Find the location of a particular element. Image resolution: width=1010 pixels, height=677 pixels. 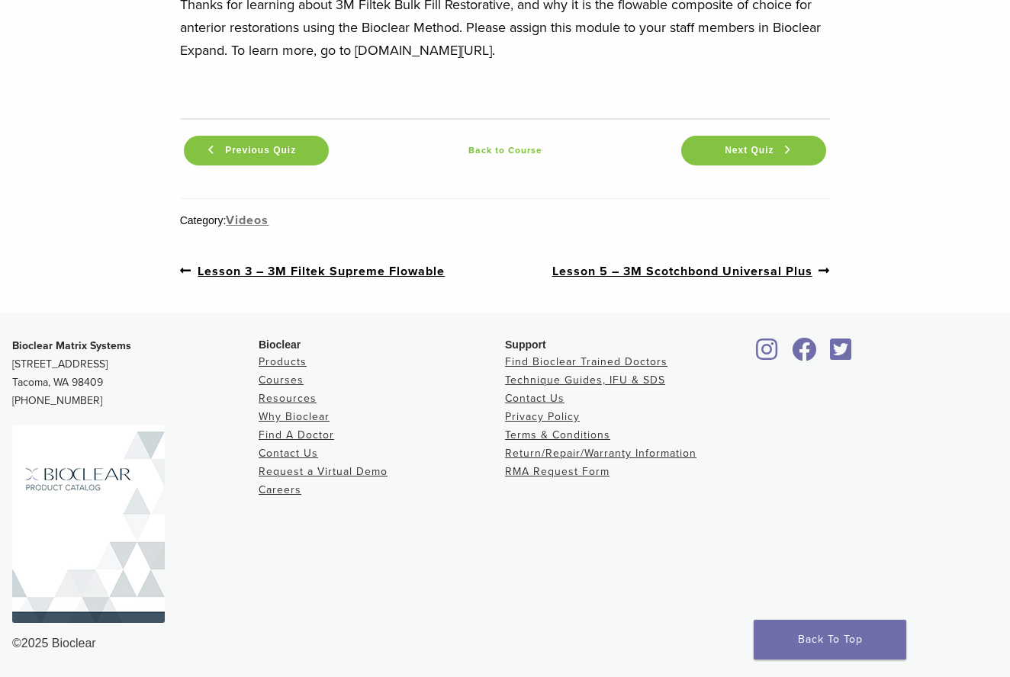

span: Next Quiz is located at coordinates (749, 150).